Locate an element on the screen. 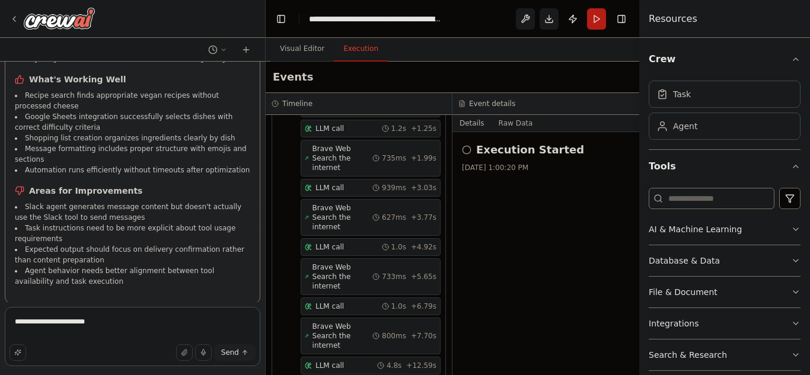  div: Database & Data is located at coordinates (684, 261).